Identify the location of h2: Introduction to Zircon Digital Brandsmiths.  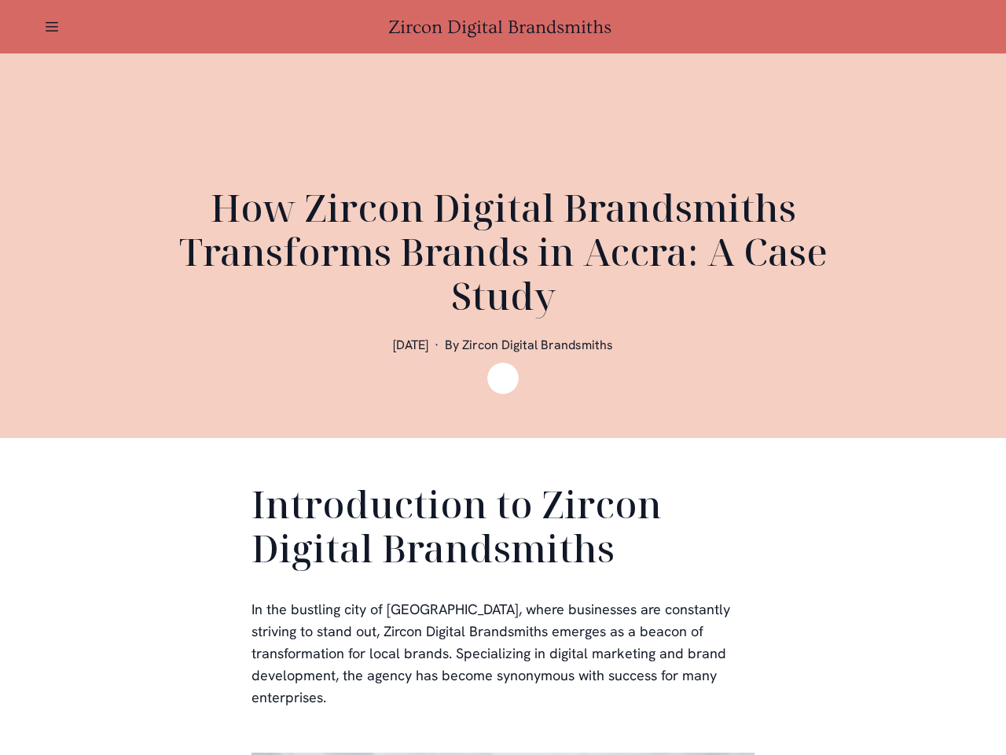
(503, 529).